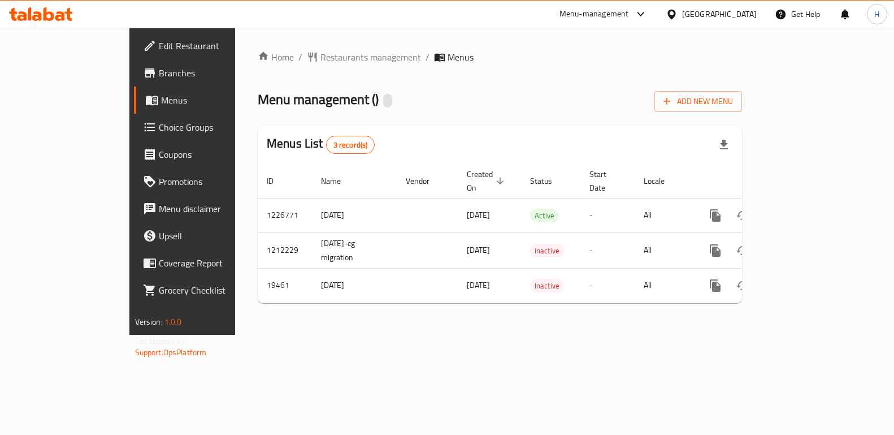  I want to click on div: Export file, so click(724, 145).